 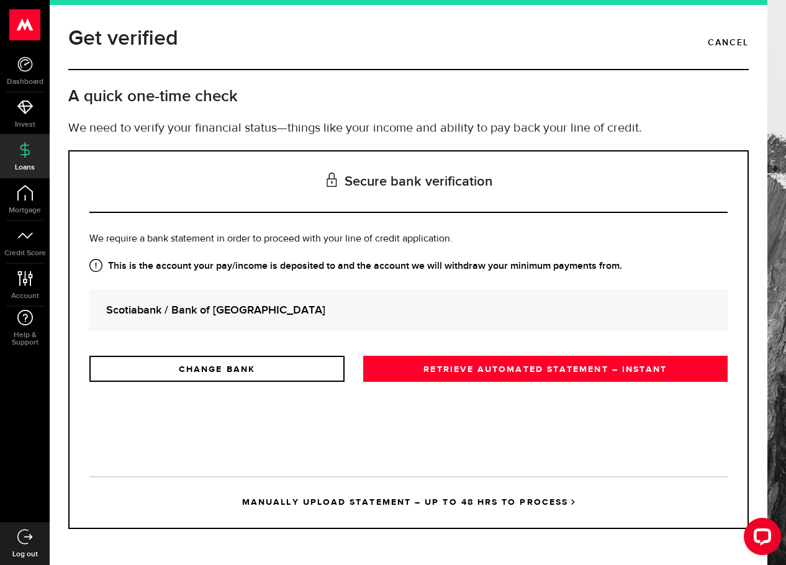 What do you see at coordinates (123, 38) in the screenshot?
I see `h1: Get verified` at bounding box center [123, 38].